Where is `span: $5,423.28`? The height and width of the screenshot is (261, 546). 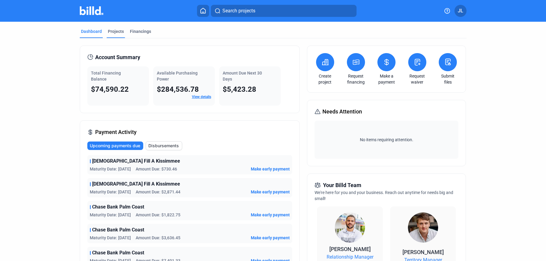
span: $5,423.28 is located at coordinates (239, 89).